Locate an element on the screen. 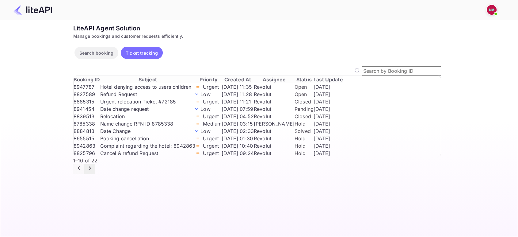  th: Last Update is located at coordinates (328, 79).